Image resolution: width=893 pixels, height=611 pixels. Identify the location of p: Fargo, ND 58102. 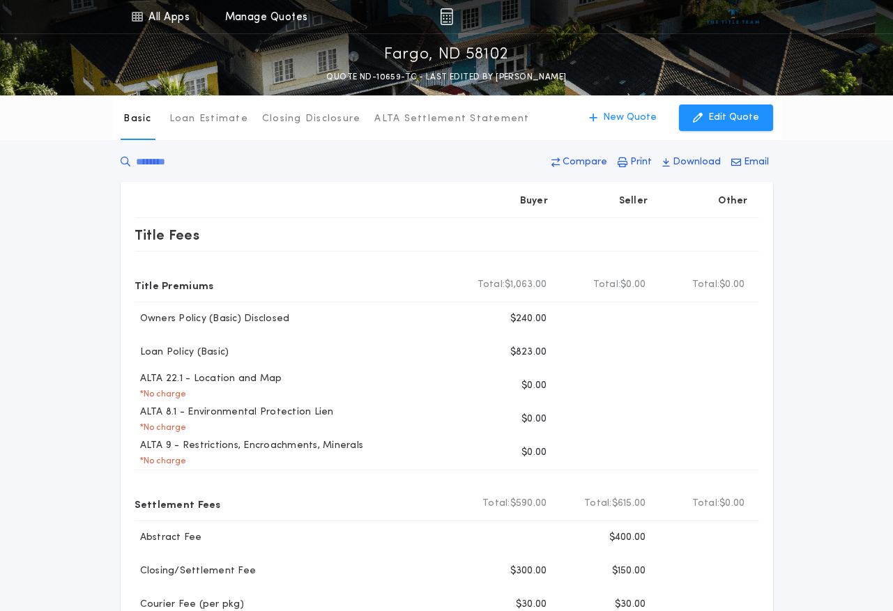
(446, 55).